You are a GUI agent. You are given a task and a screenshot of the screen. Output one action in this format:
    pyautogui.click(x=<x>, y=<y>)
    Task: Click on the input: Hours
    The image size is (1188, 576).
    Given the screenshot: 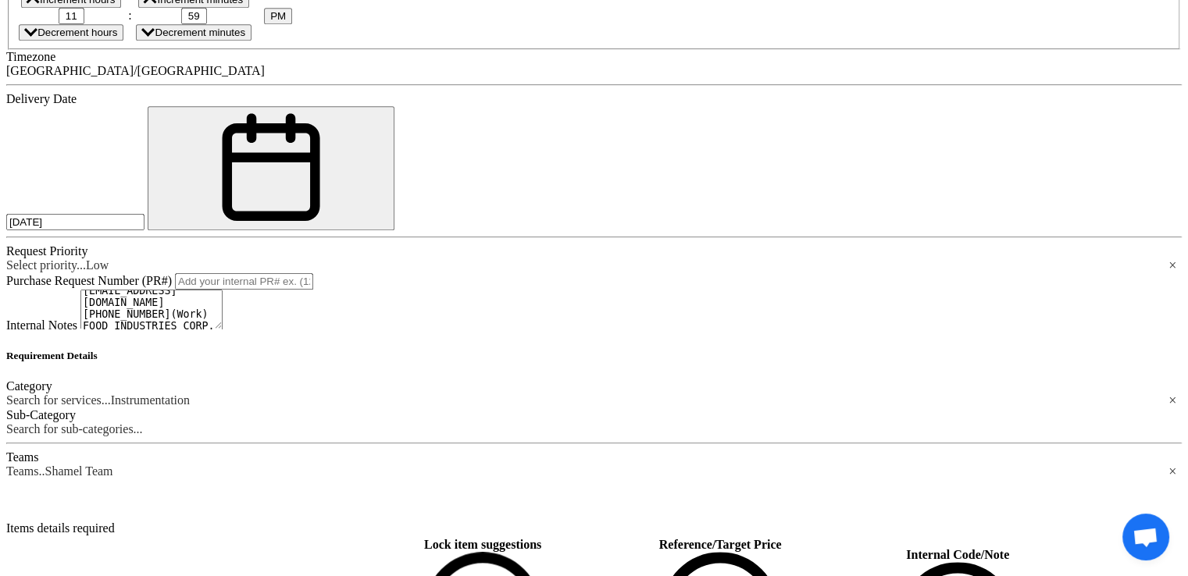 What is the action you would take?
    pyautogui.click(x=71, y=16)
    